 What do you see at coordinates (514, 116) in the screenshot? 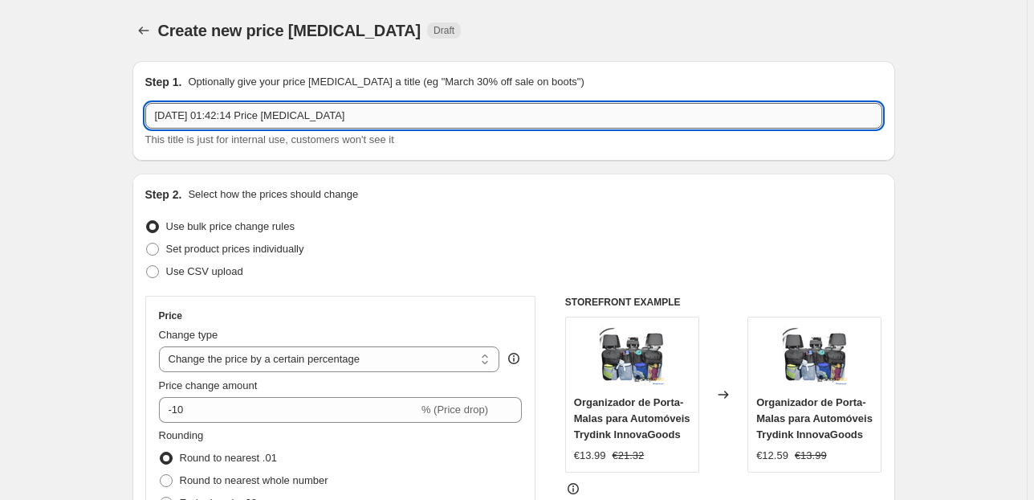
I see `input: 30% off holiday sale` at bounding box center [514, 116].